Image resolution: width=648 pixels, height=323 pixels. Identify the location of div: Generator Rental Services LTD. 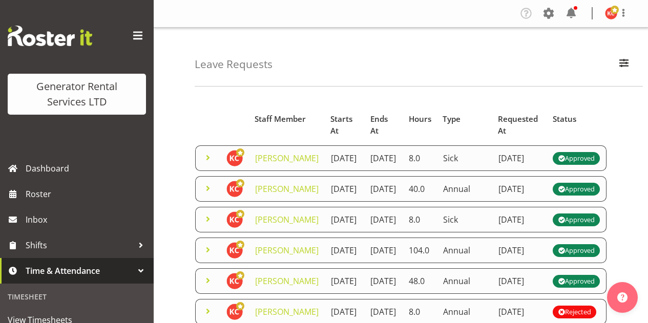
(77, 94).